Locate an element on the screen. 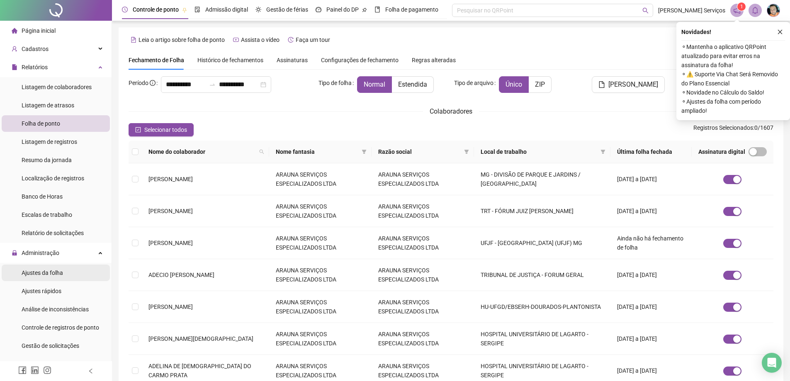 The image size is (790, 381). span: history is located at coordinates (291, 40).